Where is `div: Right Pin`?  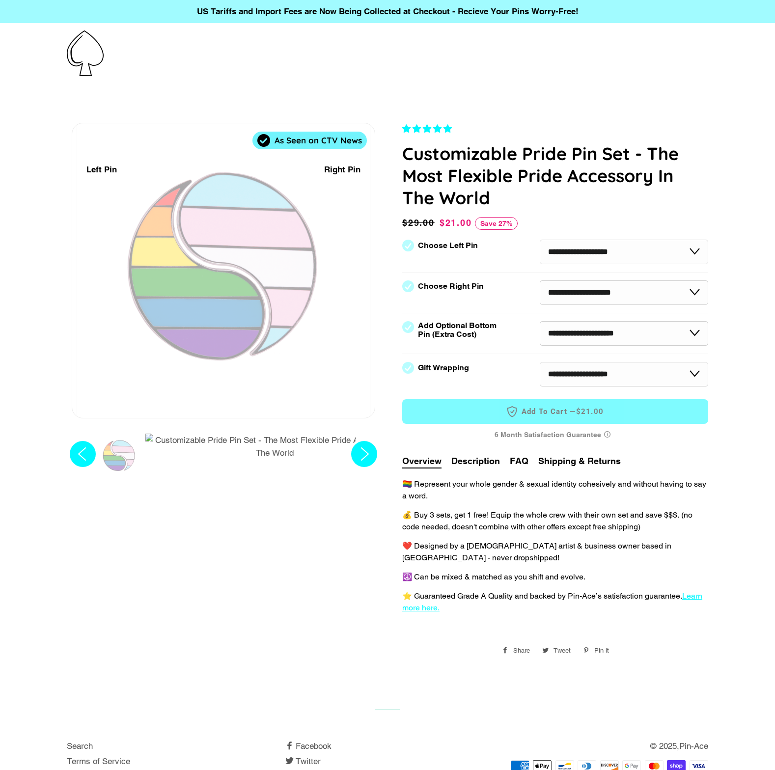
div: Right Pin is located at coordinates (342, 169).